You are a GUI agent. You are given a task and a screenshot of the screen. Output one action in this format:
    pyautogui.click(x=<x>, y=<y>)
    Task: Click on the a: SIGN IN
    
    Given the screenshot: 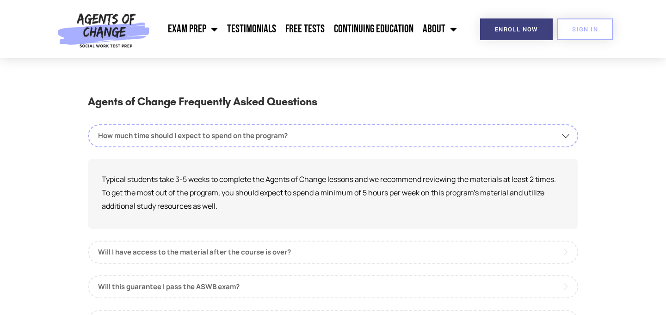 What is the action you would take?
    pyautogui.click(x=585, y=29)
    